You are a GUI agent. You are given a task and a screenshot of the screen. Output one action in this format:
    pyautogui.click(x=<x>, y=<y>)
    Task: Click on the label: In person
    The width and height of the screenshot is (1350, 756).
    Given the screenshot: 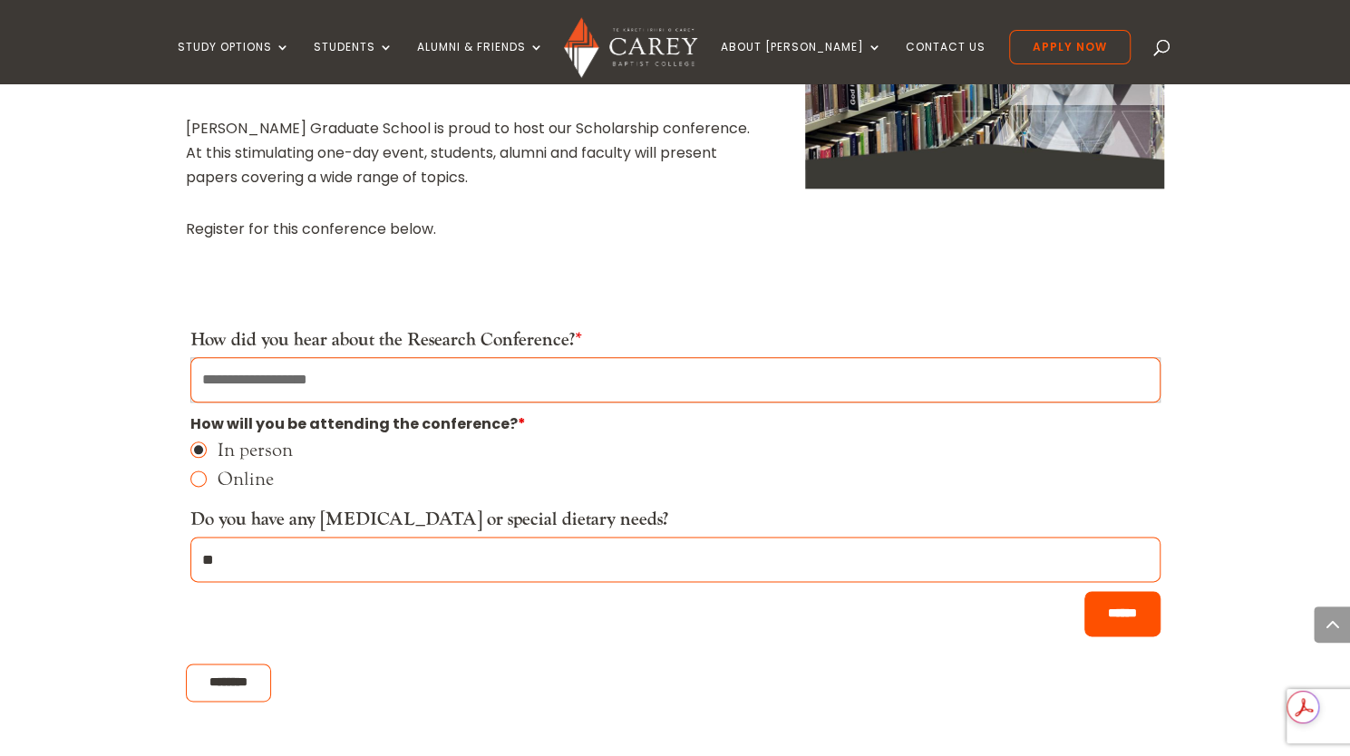 What is the action you would take?
    pyautogui.click(x=689, y=450)
    